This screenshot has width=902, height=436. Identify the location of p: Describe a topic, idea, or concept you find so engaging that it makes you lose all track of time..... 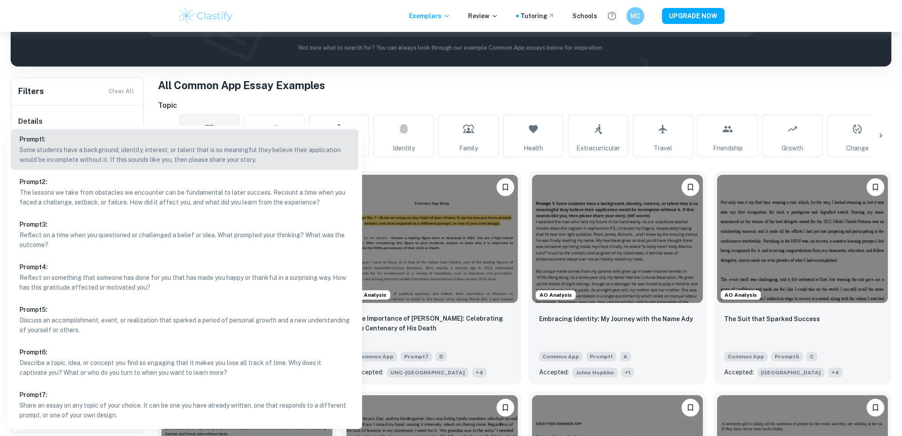
(184, 368).